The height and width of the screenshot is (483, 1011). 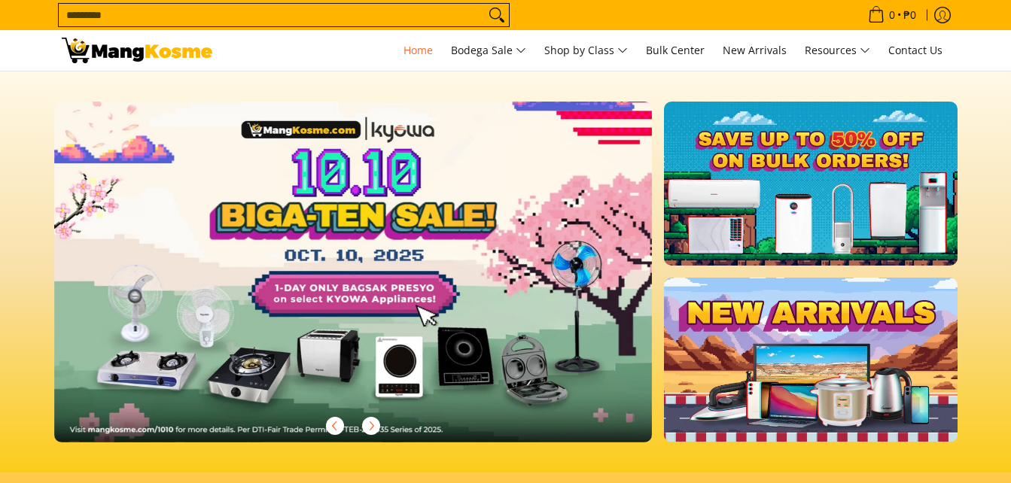 What do you see at coordinates (837, 50) in the screenshot?
I see `span: Resources` at bounding box center [837, 50].